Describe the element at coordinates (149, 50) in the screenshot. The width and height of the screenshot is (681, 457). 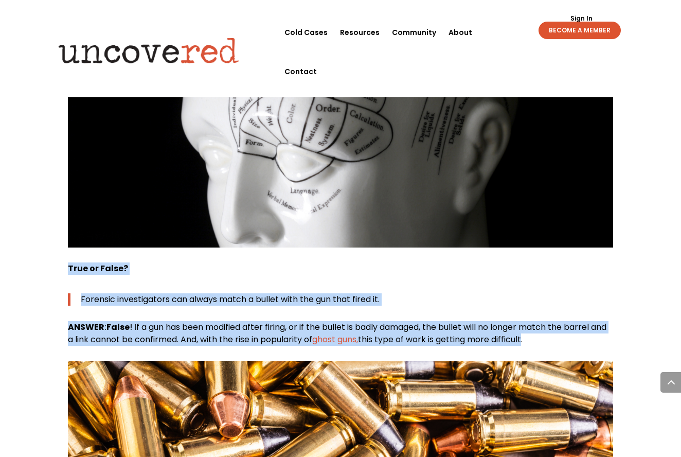
I see `img: Uncovered logo` at that location.